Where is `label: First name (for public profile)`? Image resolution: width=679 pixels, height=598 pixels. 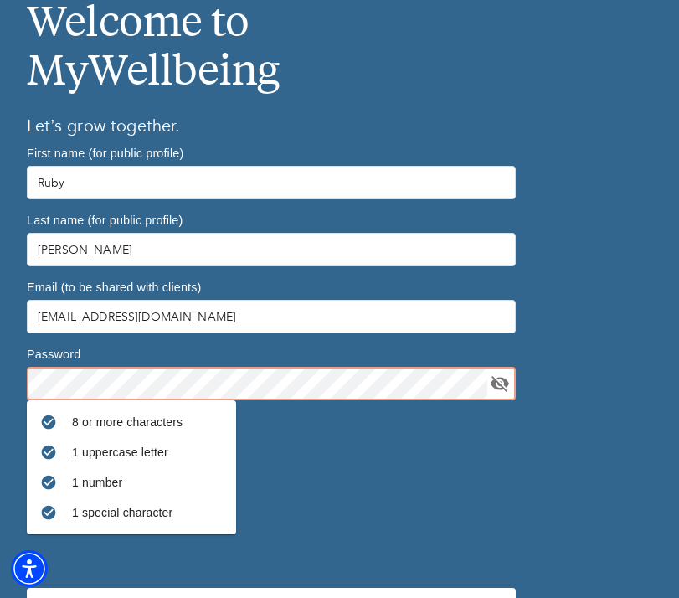
label: First name (for public profile) is located at coordinates (105, 153).